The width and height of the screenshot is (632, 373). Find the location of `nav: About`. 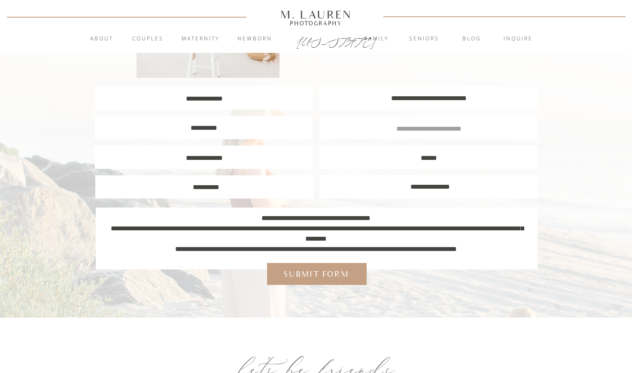

nav: About is located at coordinates (101, 39).